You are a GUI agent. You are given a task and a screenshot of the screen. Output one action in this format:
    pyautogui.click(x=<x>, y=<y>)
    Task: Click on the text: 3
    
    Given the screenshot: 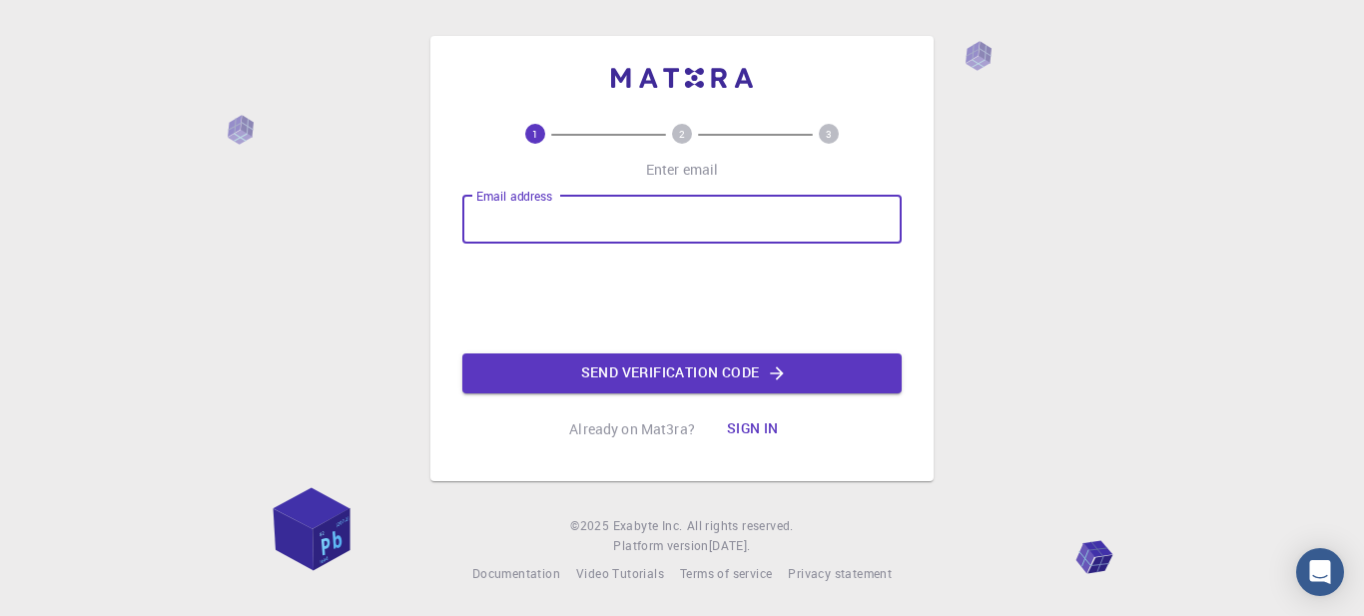 What is the action you would take?
    pyautogui.click(x=829, y=134)
    